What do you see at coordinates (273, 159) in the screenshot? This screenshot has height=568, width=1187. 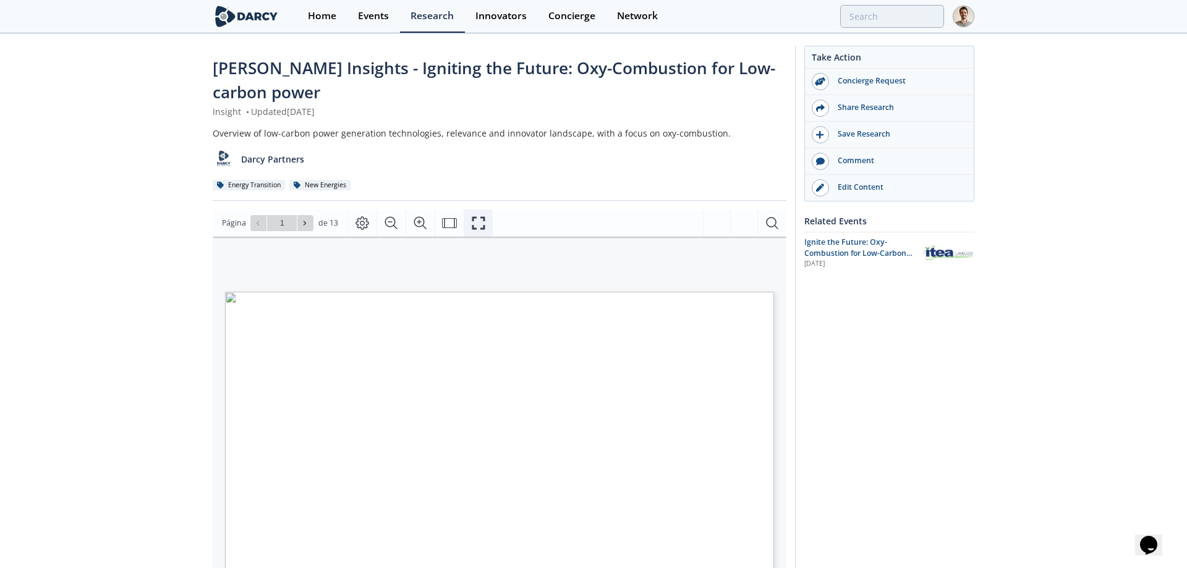 I see `p: Darcy Partners` at bounding box center [273, 159].